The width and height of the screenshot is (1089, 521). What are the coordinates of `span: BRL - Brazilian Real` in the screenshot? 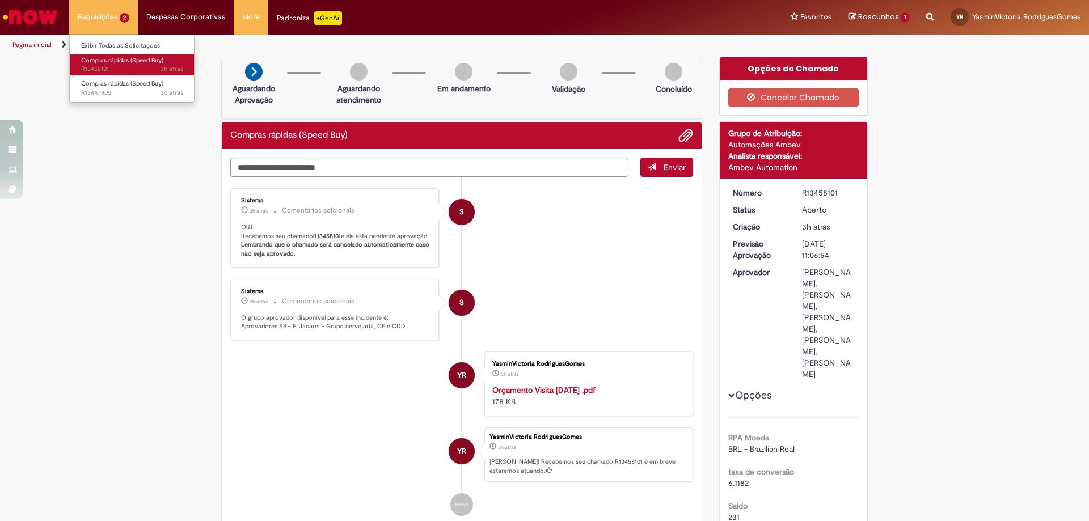 It's located at (761, 449).